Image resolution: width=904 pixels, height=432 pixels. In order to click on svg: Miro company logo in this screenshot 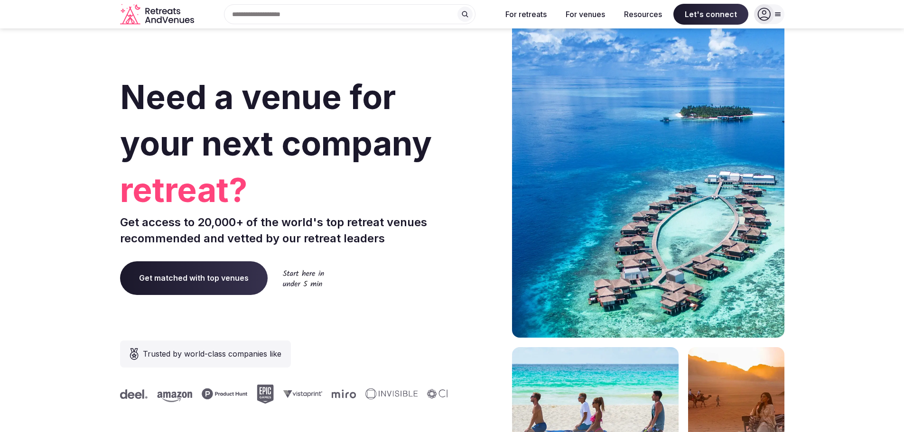, I will do `click(175, 394)`.